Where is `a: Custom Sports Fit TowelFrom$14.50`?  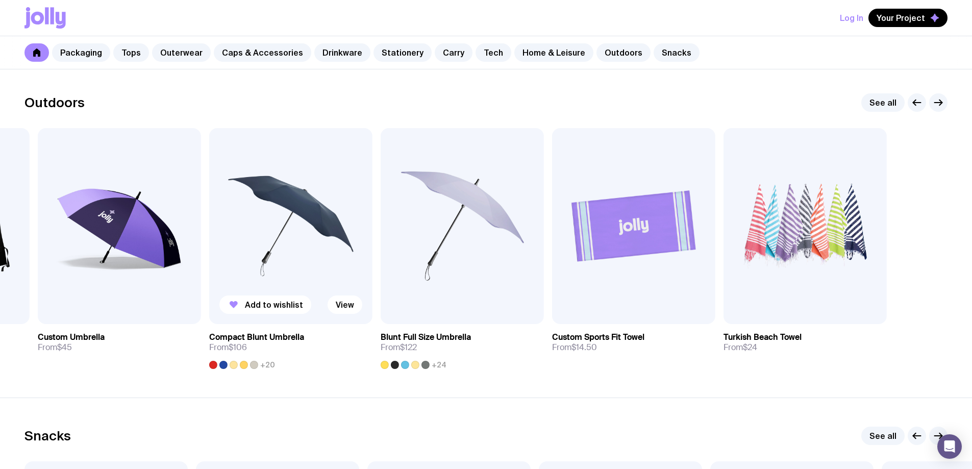 a: Custom Sports Fit TowelFrom$14.50 is located at coordinates (634, 342).